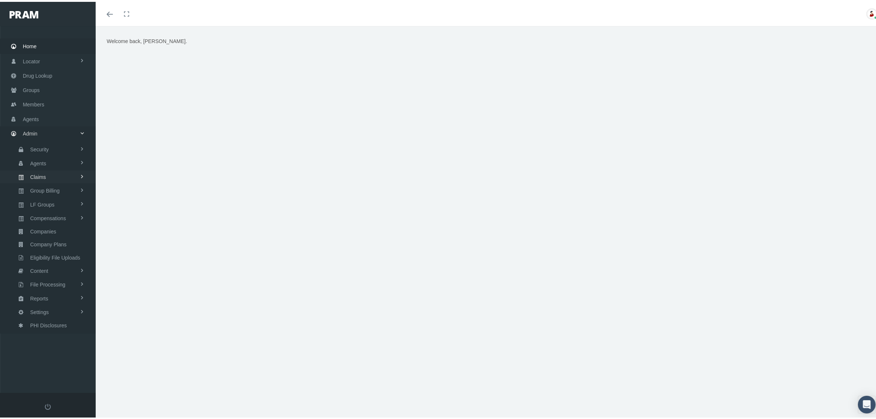 The width and height of the screenshot is (876, 419). I want to click on span: Members, so click(33, 103).